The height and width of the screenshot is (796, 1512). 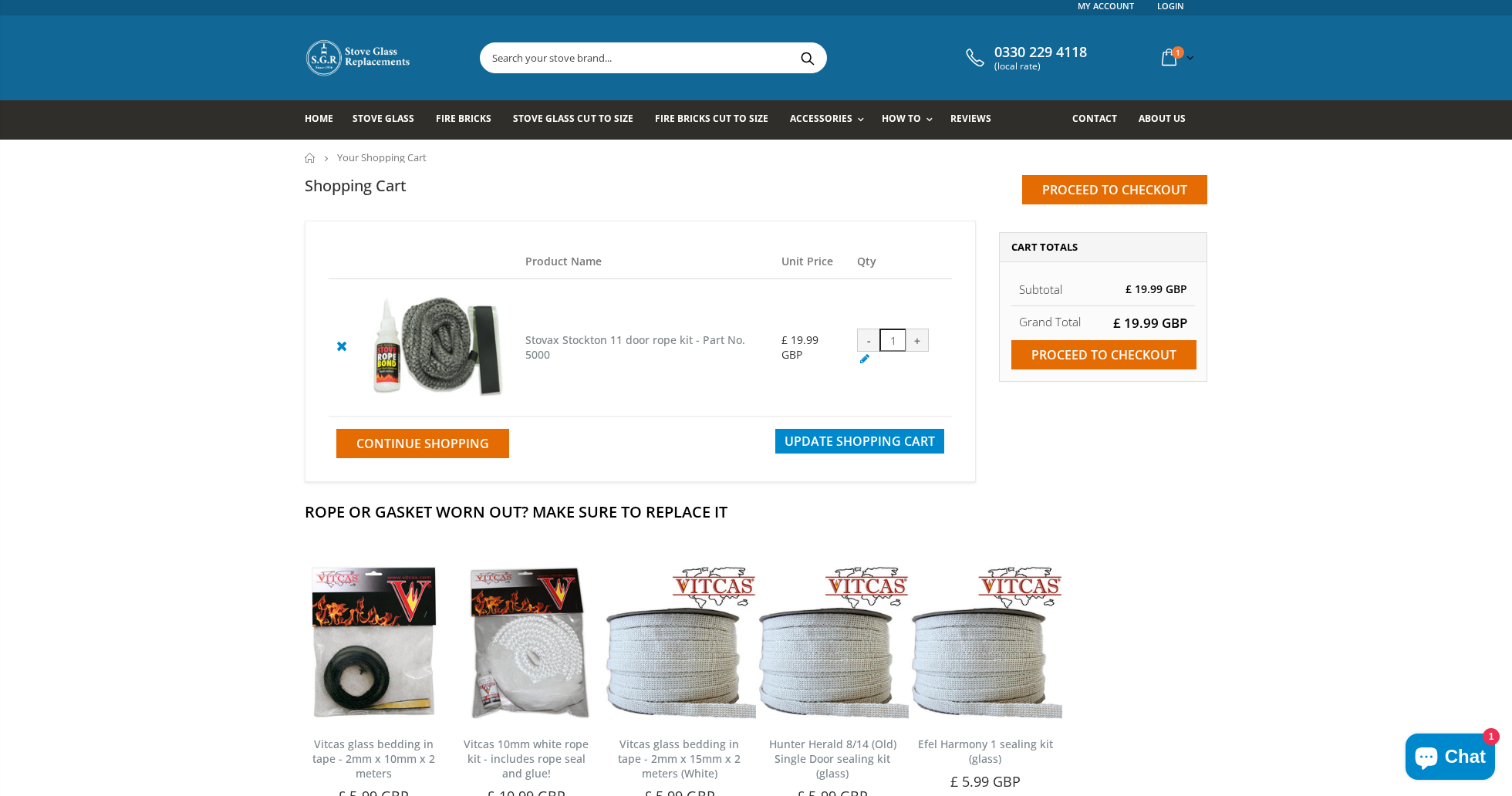 I want to click on span: Subtotal, so click(x=1041, y=289).